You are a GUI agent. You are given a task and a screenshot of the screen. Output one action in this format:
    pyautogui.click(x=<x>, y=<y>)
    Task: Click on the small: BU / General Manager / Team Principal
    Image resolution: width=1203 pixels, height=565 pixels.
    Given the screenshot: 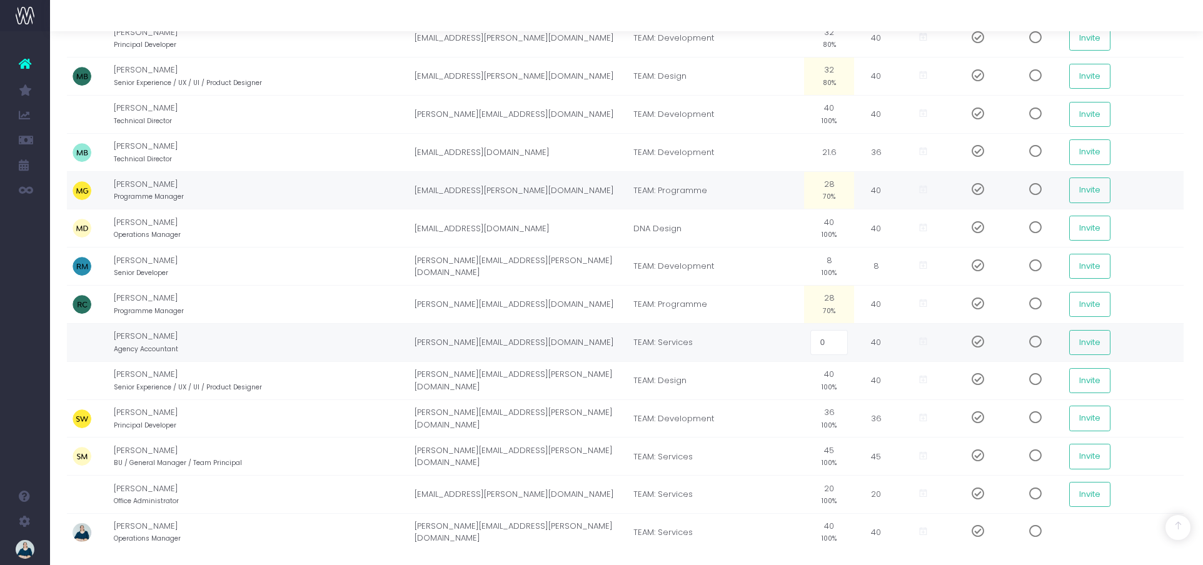 What is the action you would take?
    pyautogui.click(x=178, y=462)
    